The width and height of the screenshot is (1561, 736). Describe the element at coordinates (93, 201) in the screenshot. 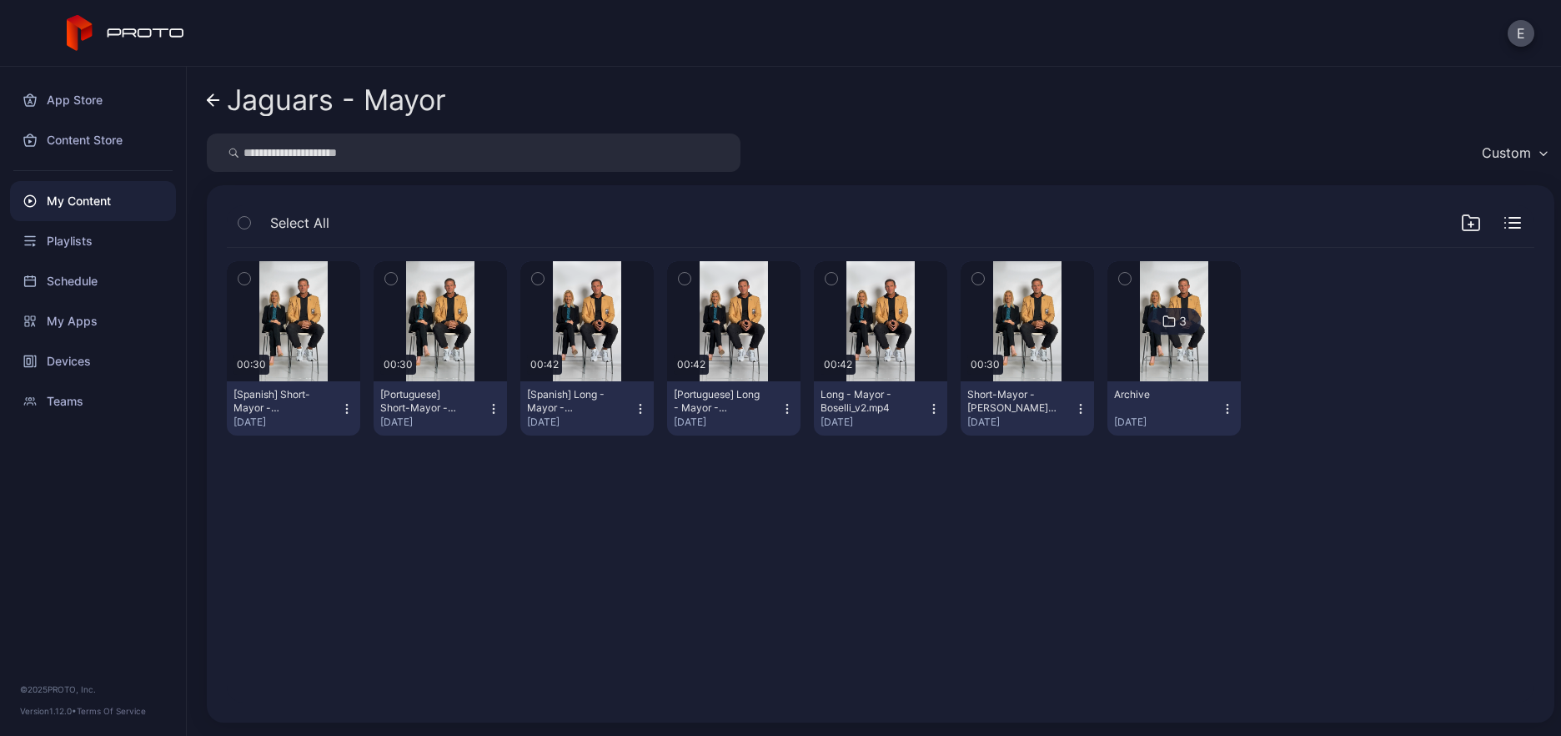

I see `div: My Content` at that location.